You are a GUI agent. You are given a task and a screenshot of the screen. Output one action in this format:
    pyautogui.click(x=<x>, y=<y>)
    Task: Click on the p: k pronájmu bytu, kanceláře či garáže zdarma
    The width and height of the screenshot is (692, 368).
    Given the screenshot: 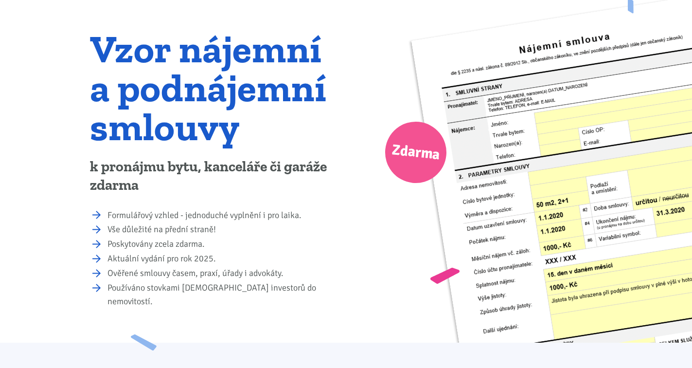 What is the action you would take?
    pyautogui.click(x=214, y=176)
    